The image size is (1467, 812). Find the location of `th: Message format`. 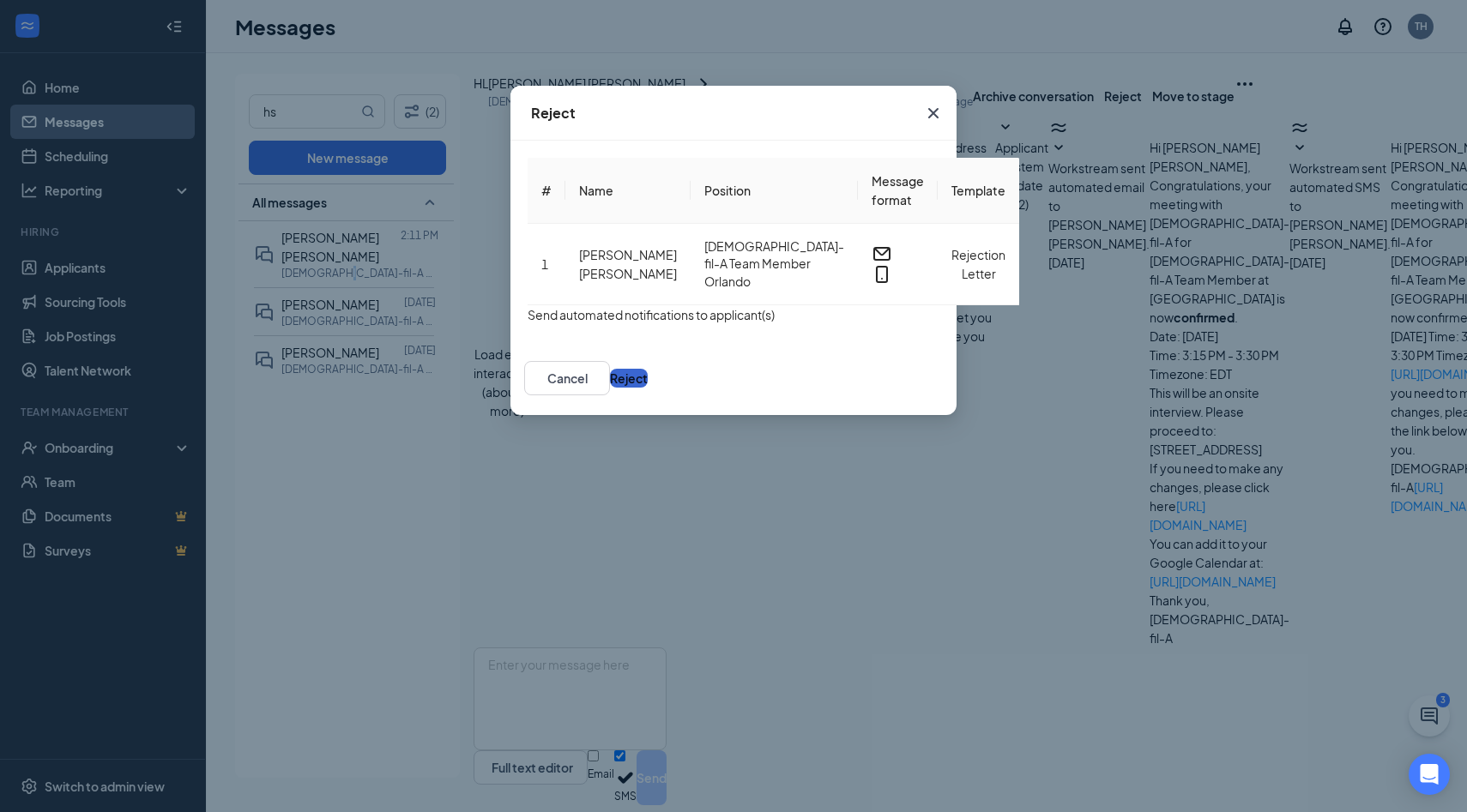

th: Message format is located at coordinates (897, 190).